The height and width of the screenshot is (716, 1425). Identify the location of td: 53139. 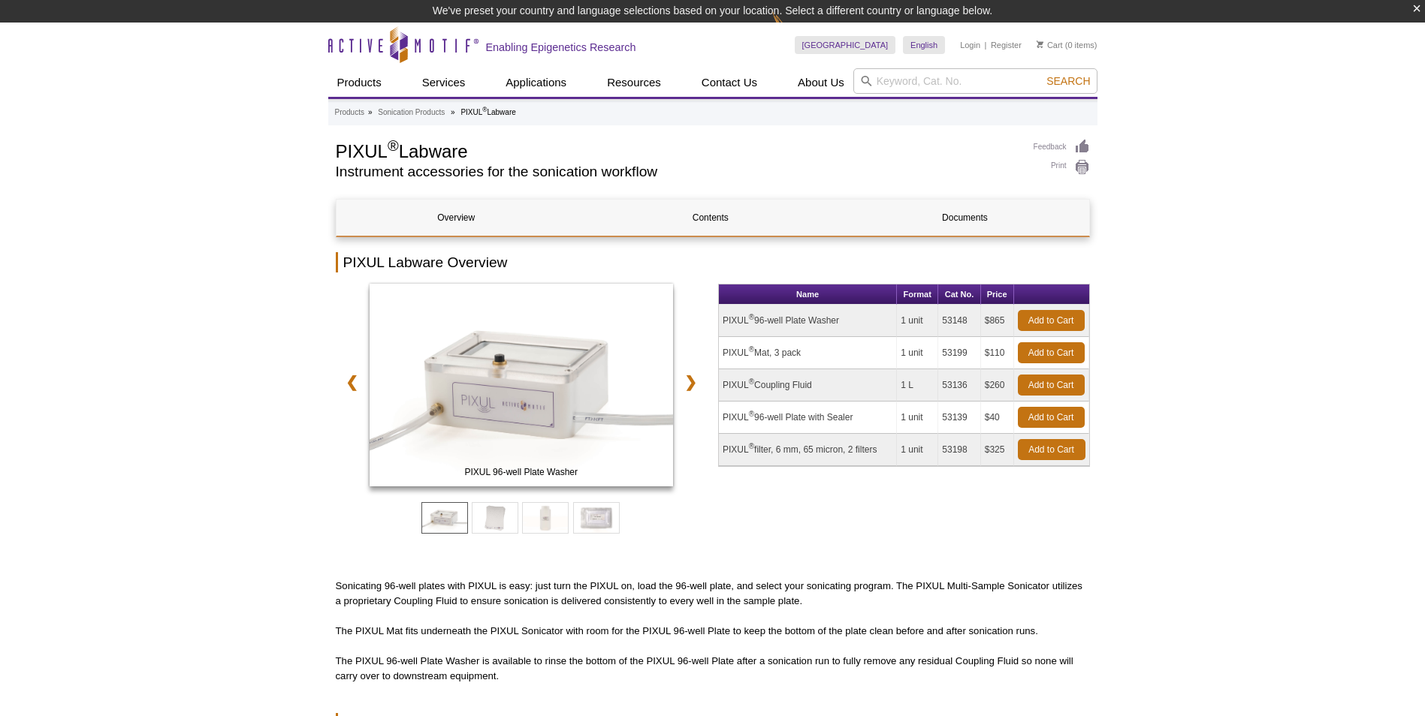
(959, 418).